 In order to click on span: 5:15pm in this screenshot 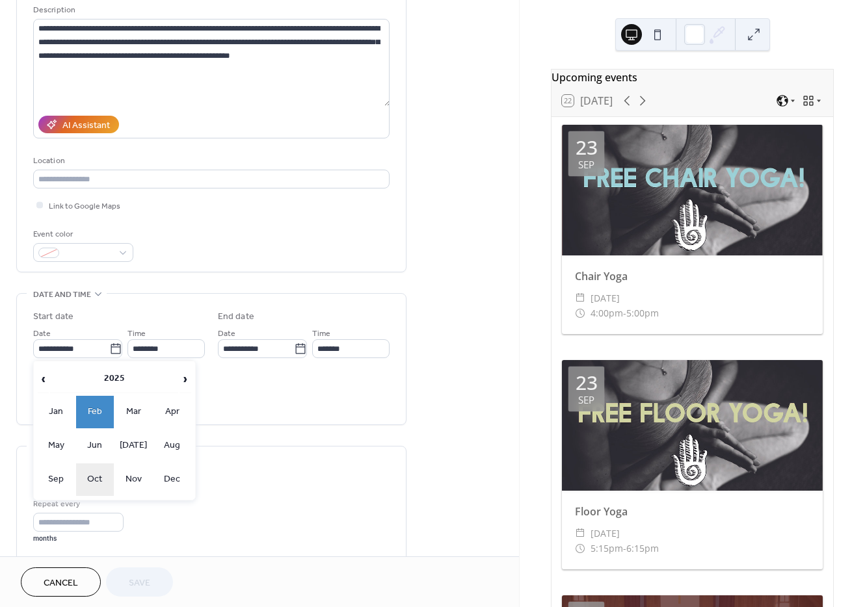, I will do `click(607, 549)`.